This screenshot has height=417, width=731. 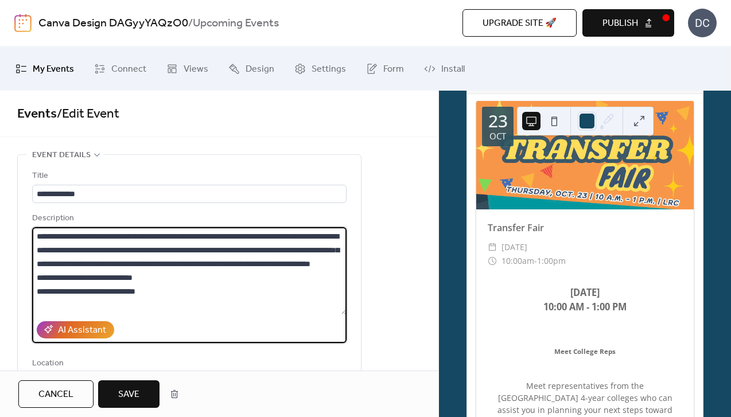 I want to click on a: Canva Design DAGyyYAQzO0, so click(x=113, y=24).